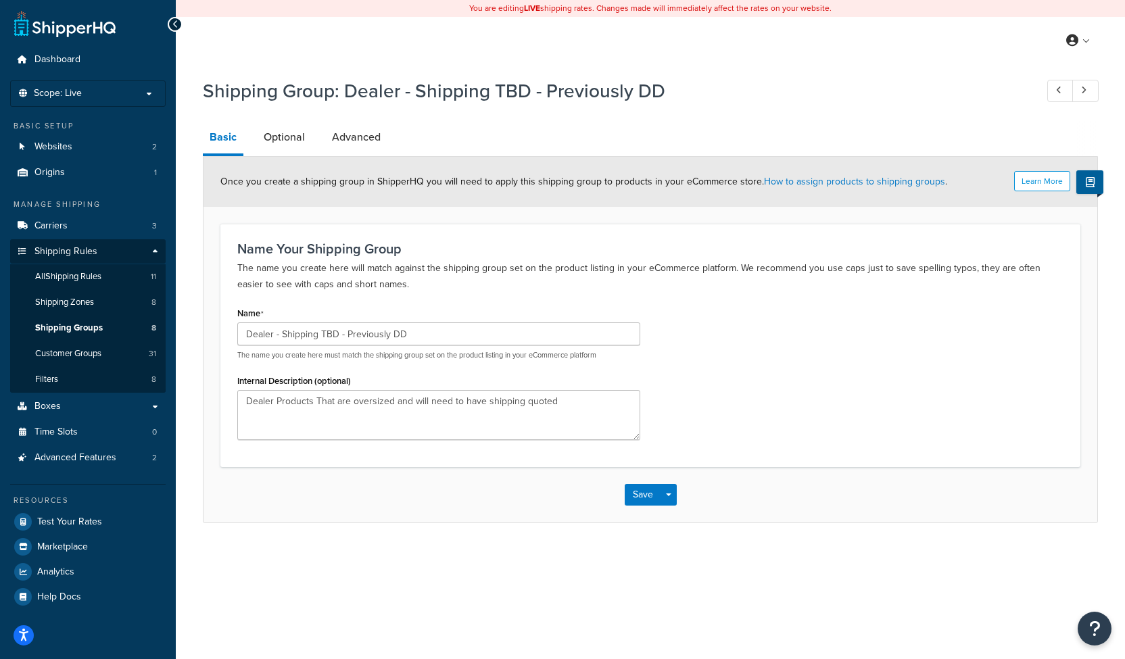  Describe the element at coordinates (88, 328) in the screenshot. I see `li: Shipping Groups` at that location.